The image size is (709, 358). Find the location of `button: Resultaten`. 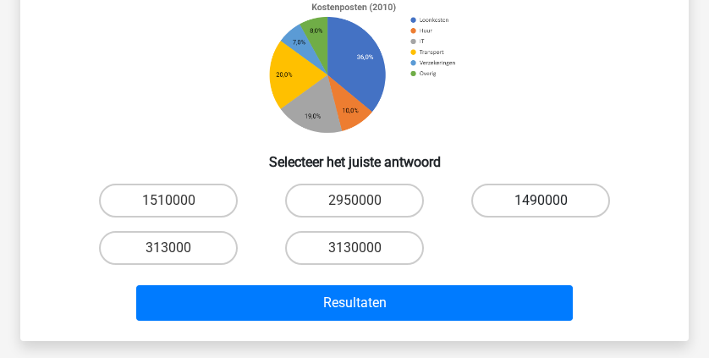

button: Resultaten is located at coordinates (354, 303).